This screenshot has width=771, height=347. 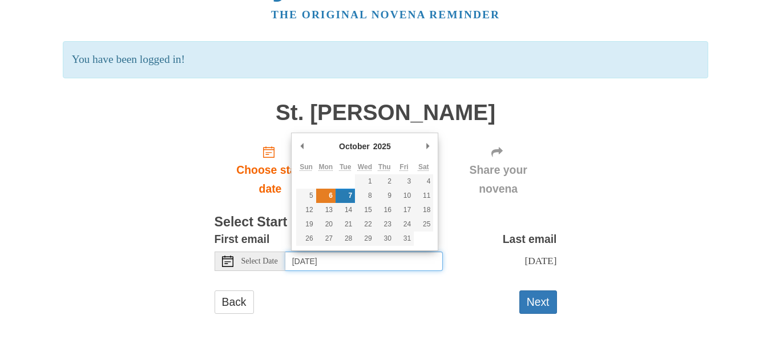 I want to click on button: 13, so click(x=326, y=210).